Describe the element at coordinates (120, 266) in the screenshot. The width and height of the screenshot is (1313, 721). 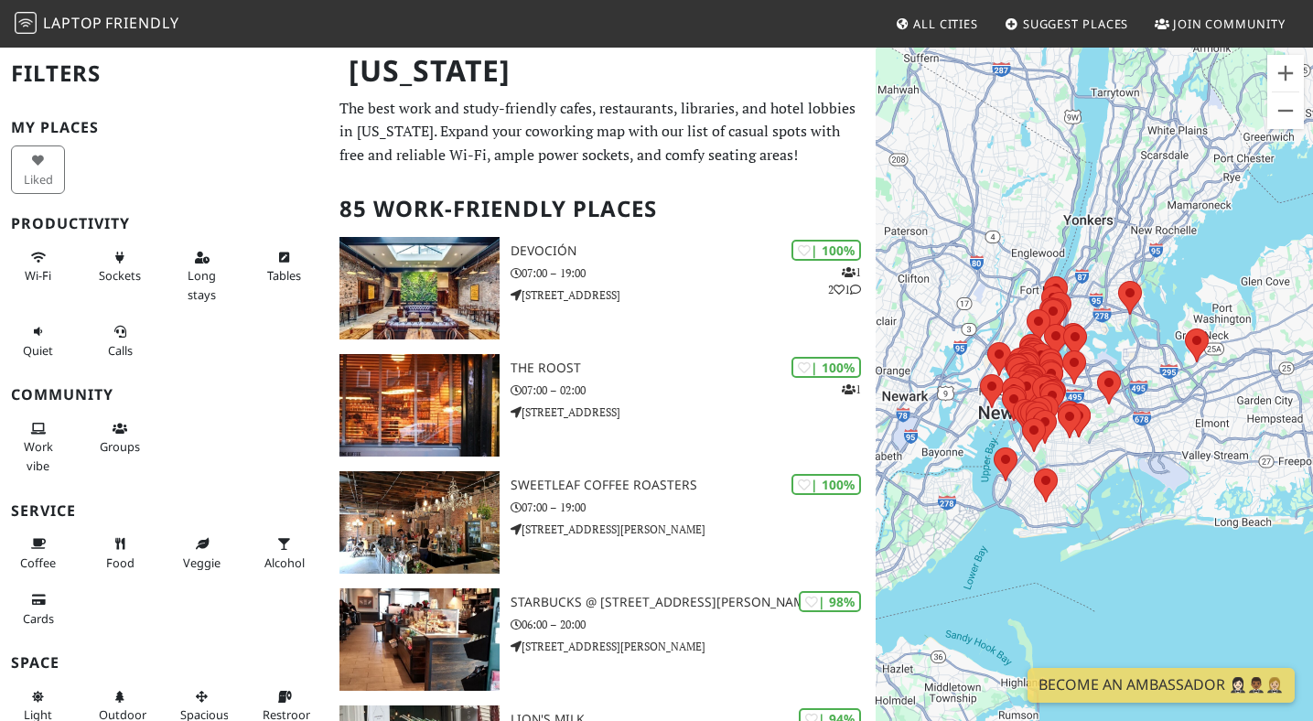
I see `button: Sockets` at that location.